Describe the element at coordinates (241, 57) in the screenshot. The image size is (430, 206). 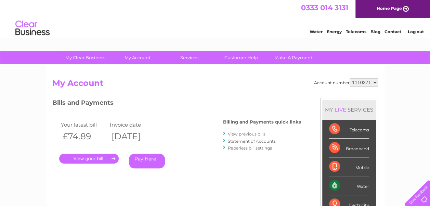
I see `a: Customer Help` at that location.